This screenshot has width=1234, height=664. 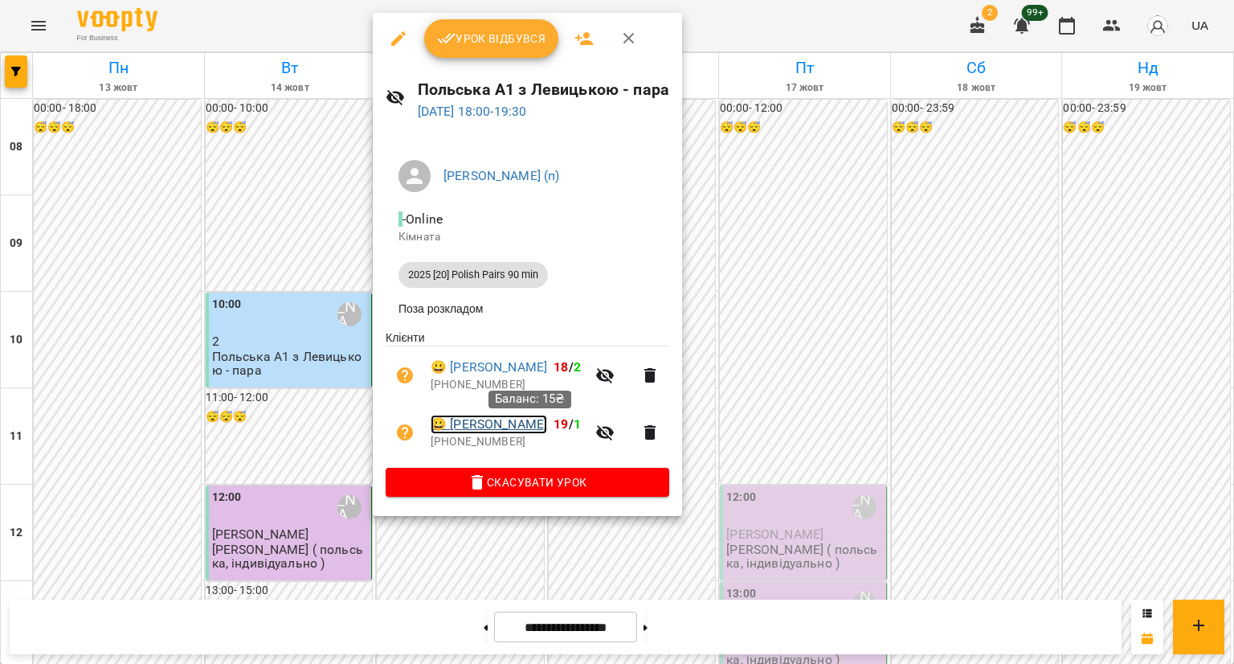 I want to click on h6: Польська А1 з Левицькою - пара, so click(x=543, y=89).